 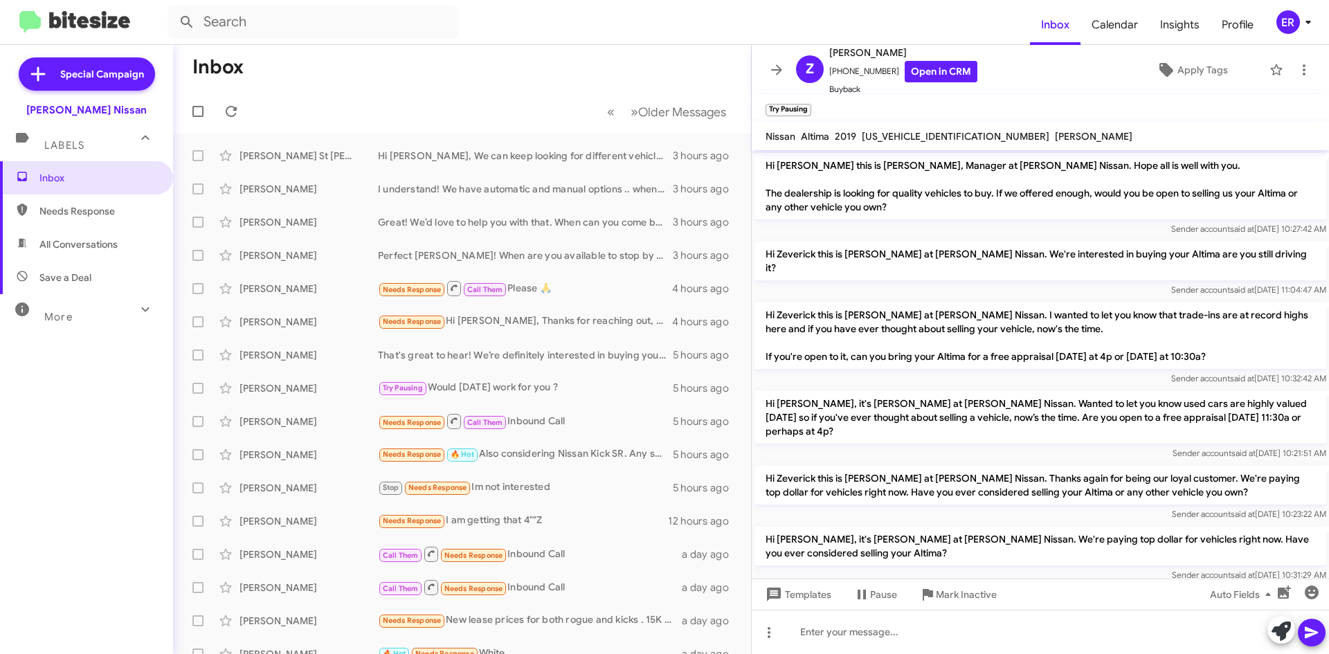 I want to click on div: New lease prices for both rogue and kicks . 15K miles, $2500 down out the door price., so click(x=530, y=620).